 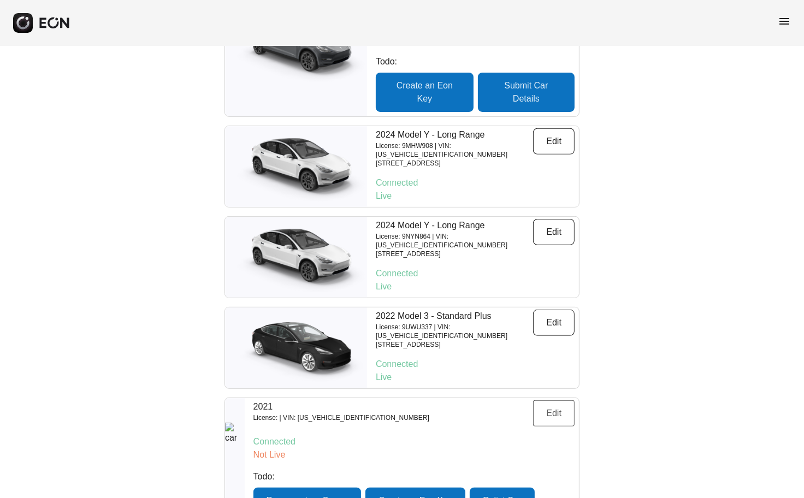 I want to click on p: 2021, so click(x=341, y=407).